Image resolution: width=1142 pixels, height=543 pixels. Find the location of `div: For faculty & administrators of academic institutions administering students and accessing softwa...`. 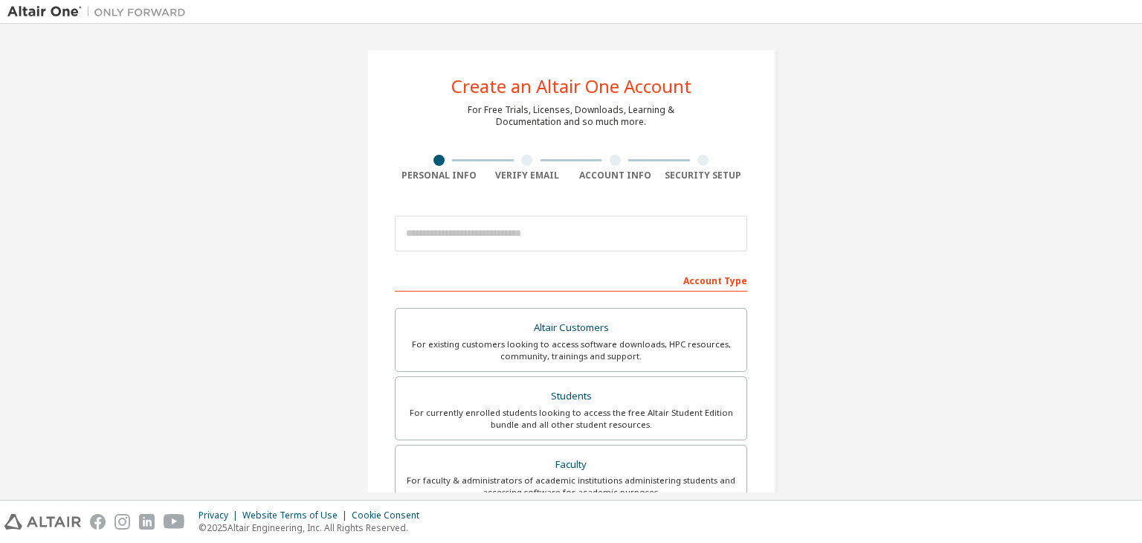

div: For faculty & administrators of academic institutions administering students and accessing softwa... is located at coordinates (571, 486).